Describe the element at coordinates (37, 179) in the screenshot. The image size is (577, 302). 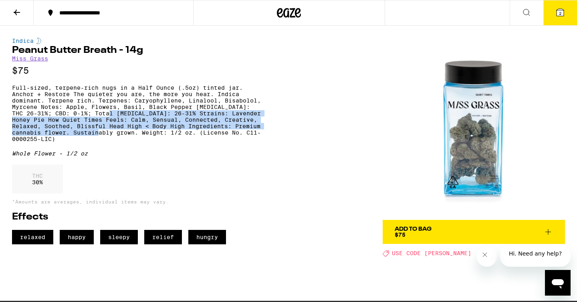
I see `div: 30 %` at that location.